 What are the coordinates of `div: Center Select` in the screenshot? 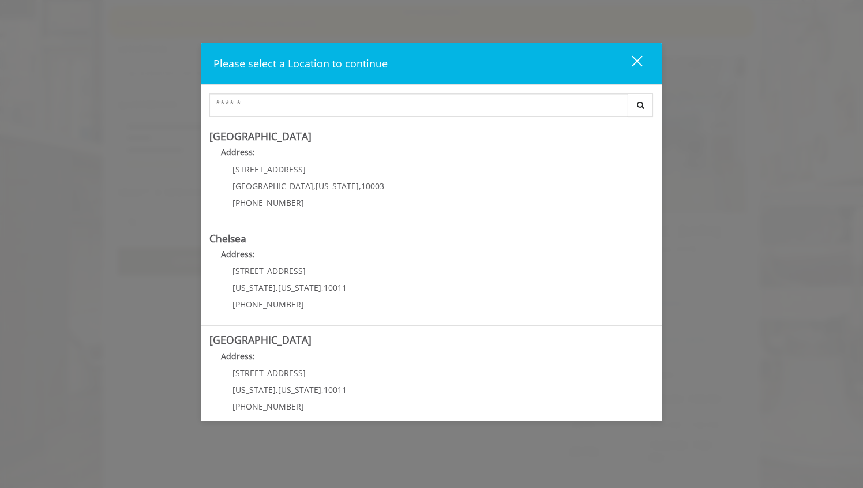 It's located at (431, 108).